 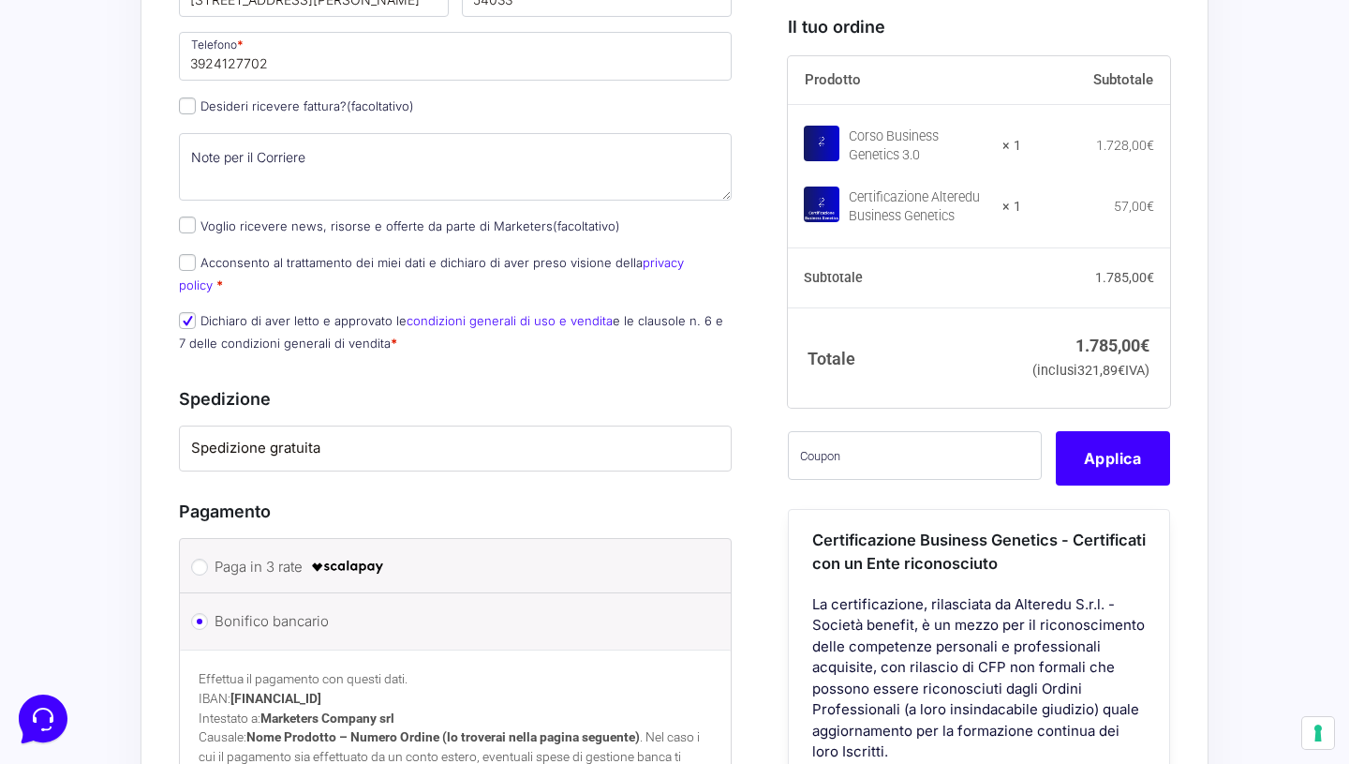 What do you see at coordinates (72, 626) in the screenshot?
I see `p: Home` at bounding box center [72, 626].